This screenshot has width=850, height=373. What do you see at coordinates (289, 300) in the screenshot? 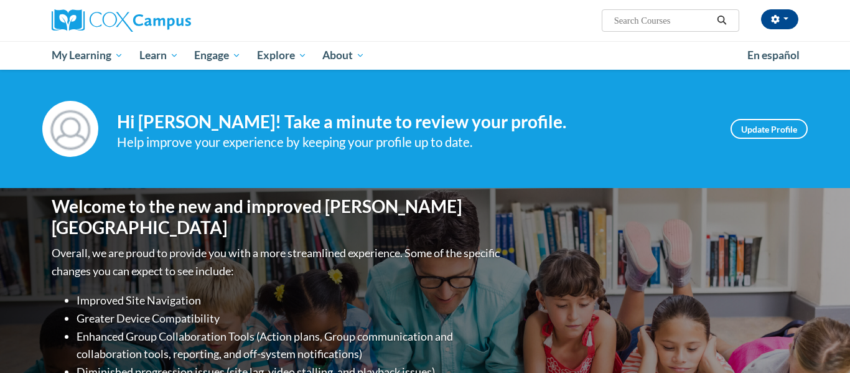
I see `li: Improved Site Navigation` at bounding box center [289, 300].